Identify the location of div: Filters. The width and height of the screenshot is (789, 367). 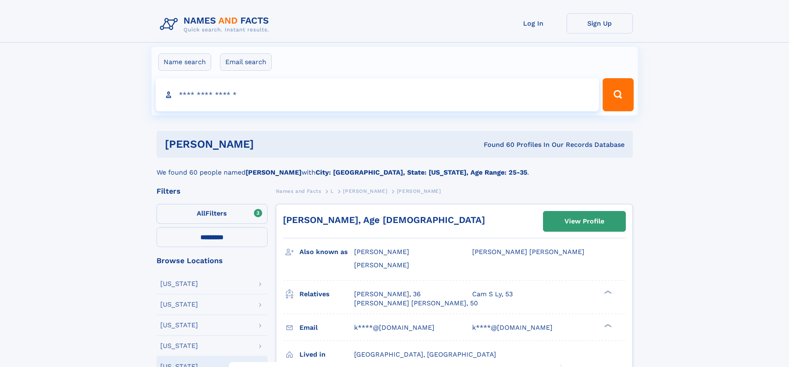
(212, 191).